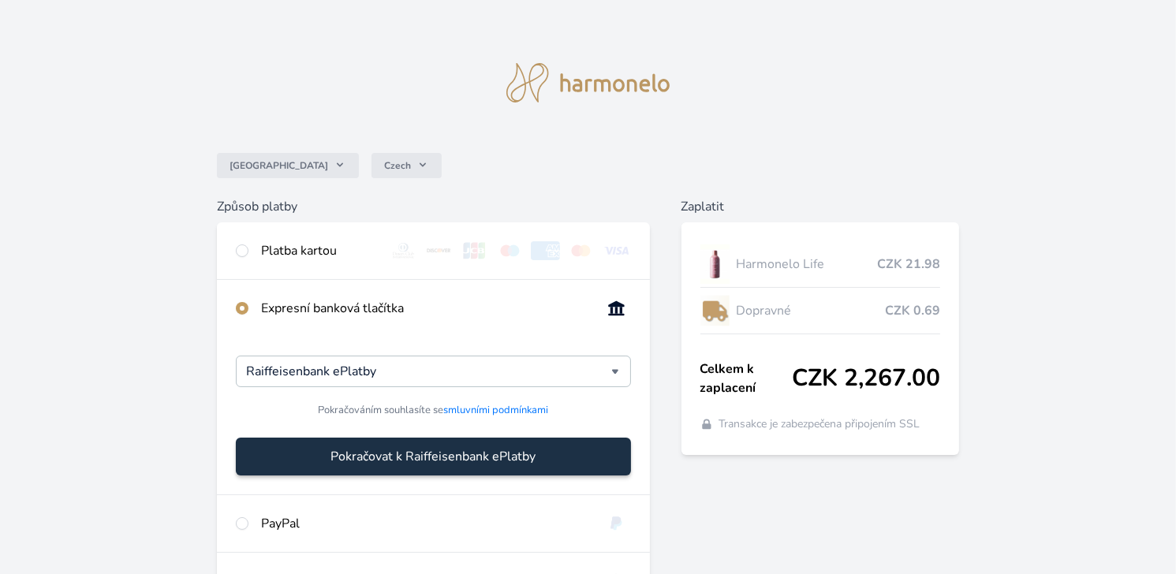 The width and height of the screenshot is (1176, 574). What do you see at coordinates (820, 424) in the screenshot?
I see `span: Transakce je zabezpečena připojením SSL` at bounding box center [820, 424].